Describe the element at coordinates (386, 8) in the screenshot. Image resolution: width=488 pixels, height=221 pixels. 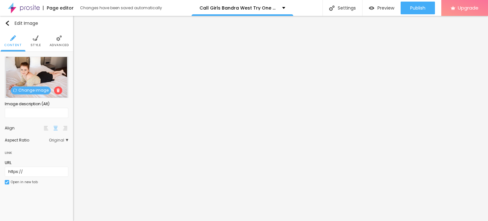
I see `span: Preview` at that location.